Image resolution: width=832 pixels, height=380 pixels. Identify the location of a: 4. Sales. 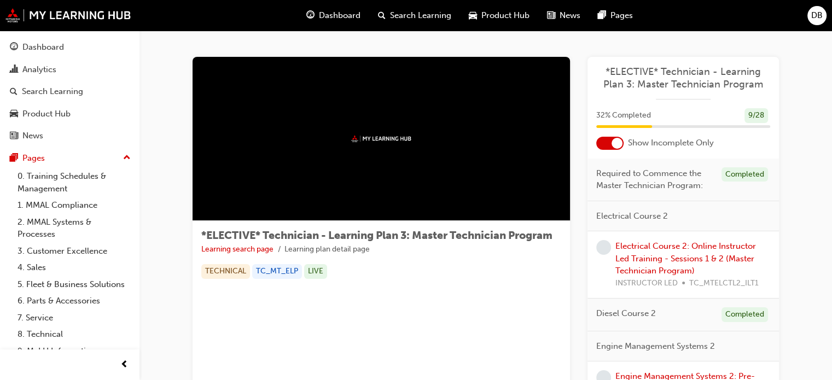
(74, 268).